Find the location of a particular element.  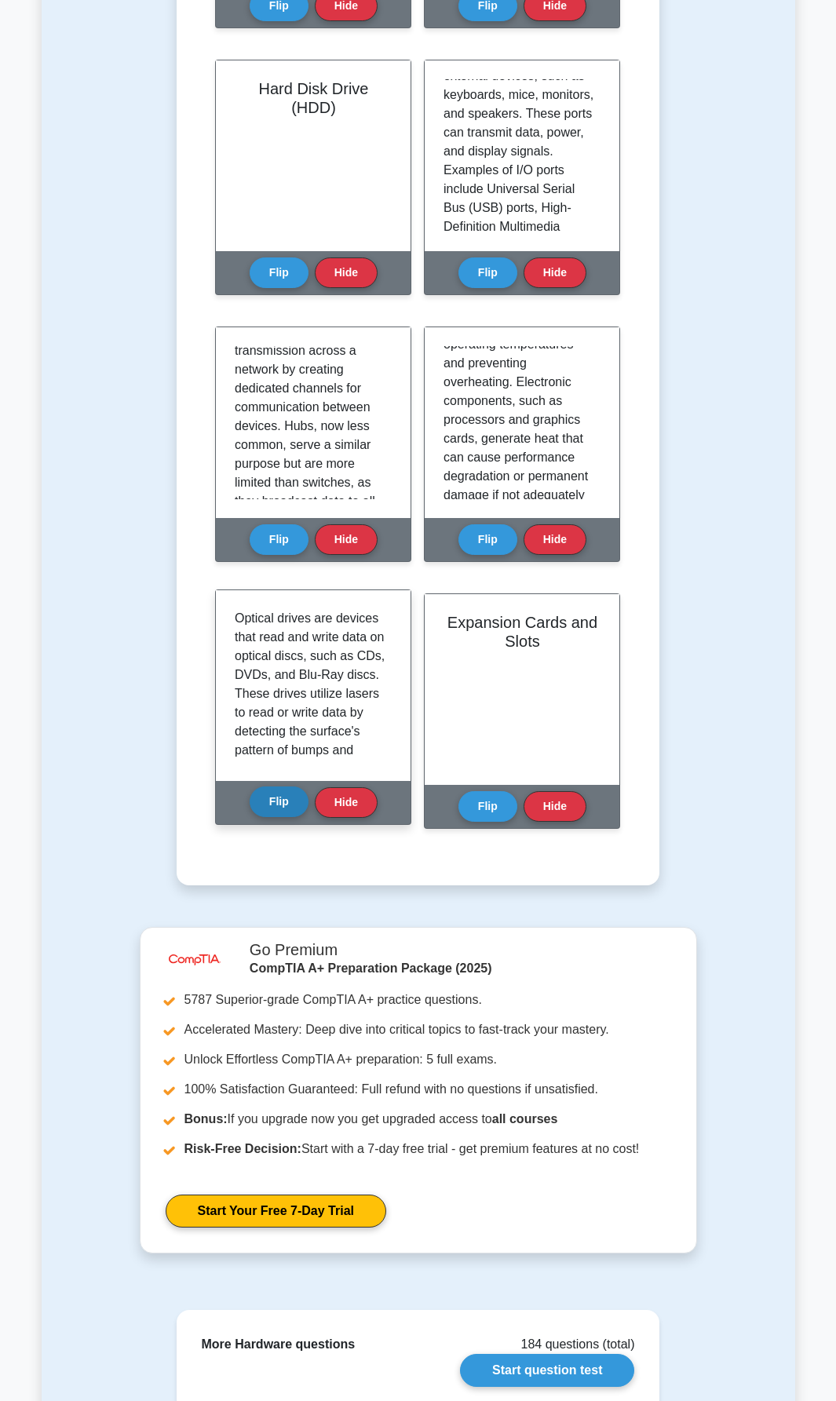

p: Optical drives are devices that read and write data on optical discs, such as CDs, DVDs, and Blu-... is located at coordinates (310, 882).